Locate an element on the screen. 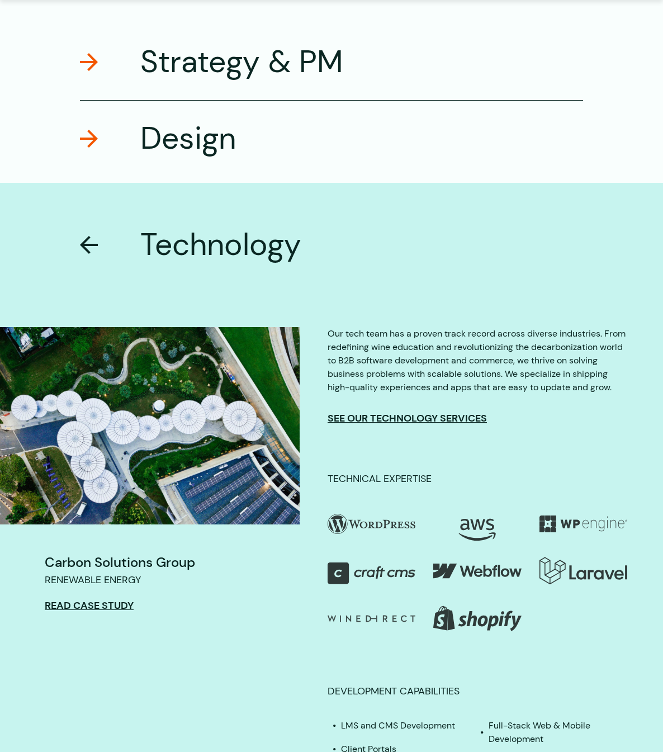 This screenshot has height=752, width=663. a: Read Case Study is located at coordinates (89, 605).